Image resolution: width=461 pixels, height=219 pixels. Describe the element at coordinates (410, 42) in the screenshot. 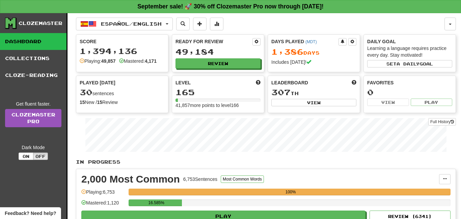

I see `div: Daily Goal` at that location.